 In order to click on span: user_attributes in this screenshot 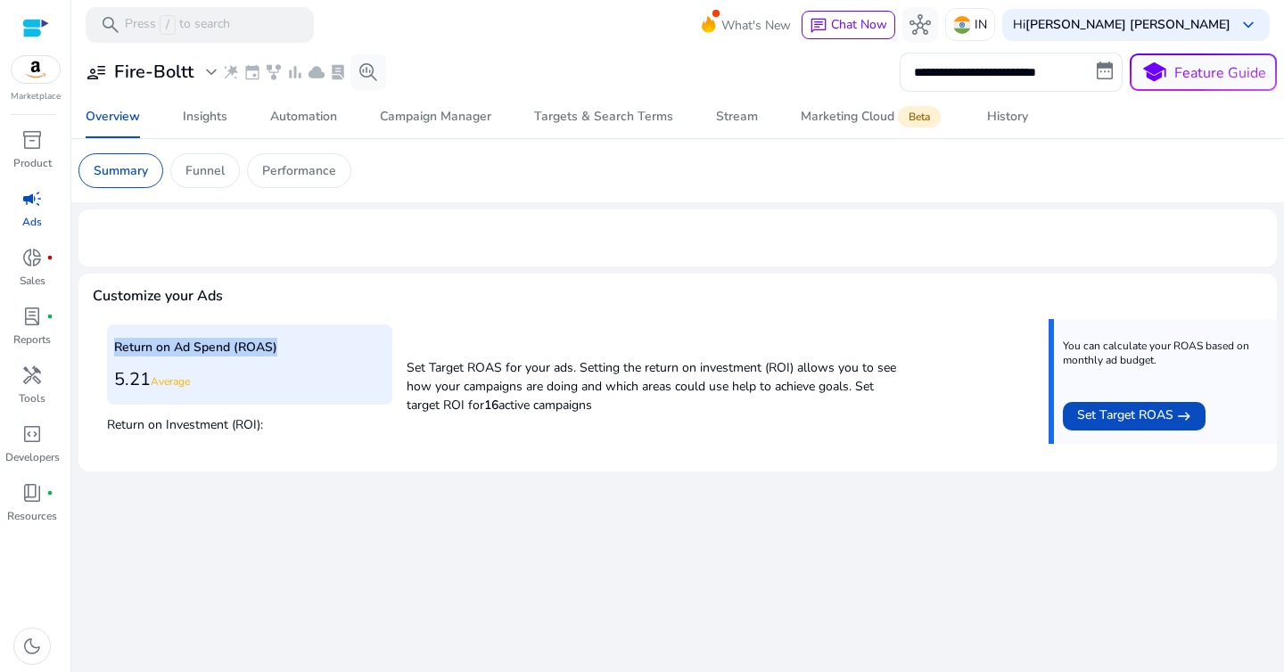, I will do `click(96, 72)`.